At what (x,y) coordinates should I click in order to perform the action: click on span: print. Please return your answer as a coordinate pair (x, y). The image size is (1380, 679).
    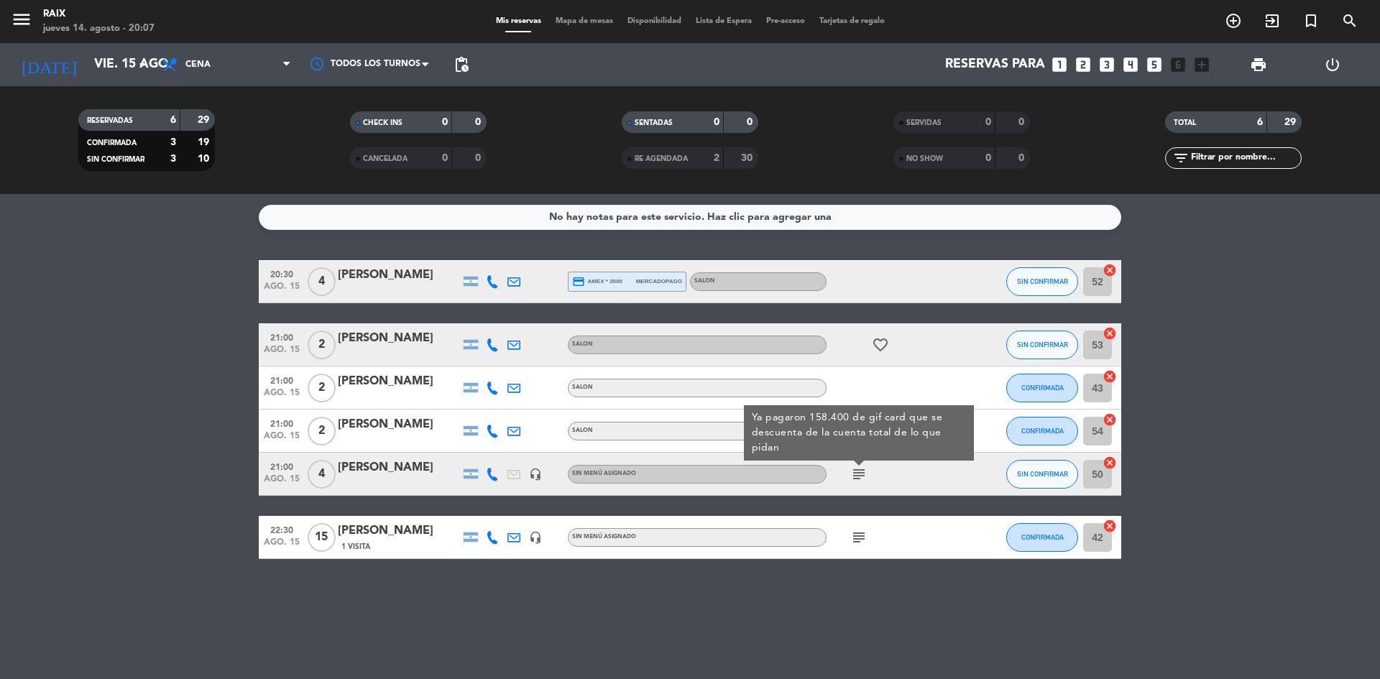
    Looking at the image, I should click on (1259, 65).